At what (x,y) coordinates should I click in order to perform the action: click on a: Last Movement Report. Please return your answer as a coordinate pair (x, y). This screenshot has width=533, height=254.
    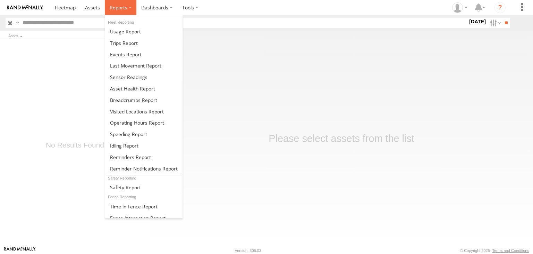
    Looking at the image, I should click on (144, 65).